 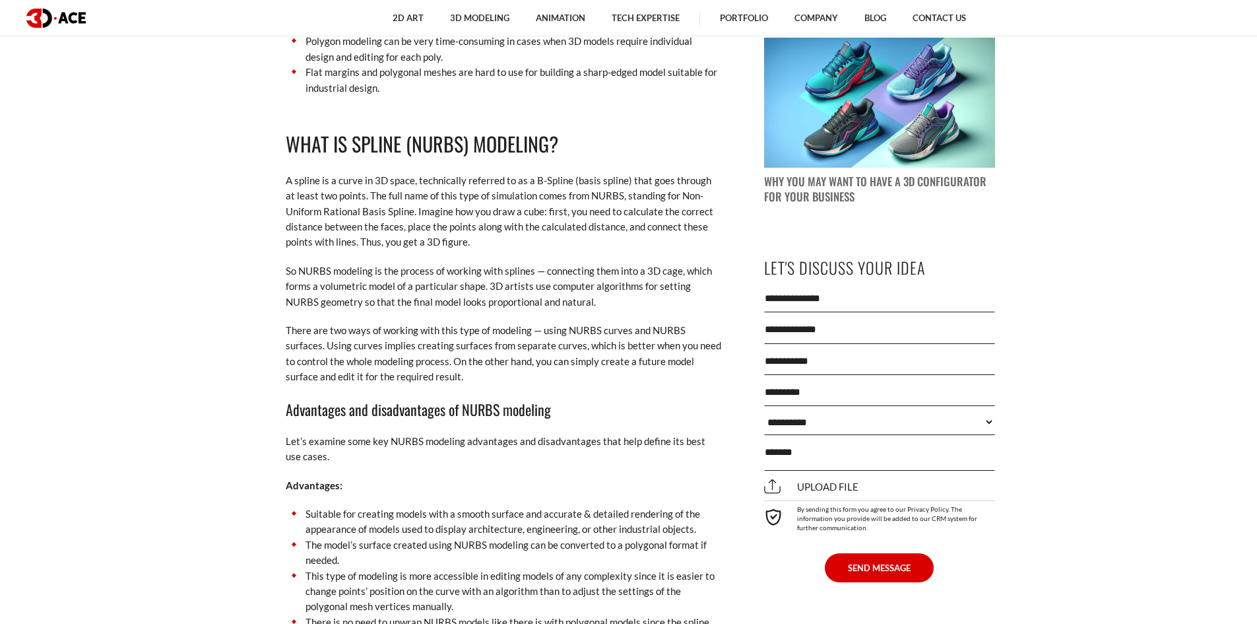 I want to click on div: By sending this form you agree to our Privacy Policy. The information you provide will be added t..., so click(x=880, y=516).